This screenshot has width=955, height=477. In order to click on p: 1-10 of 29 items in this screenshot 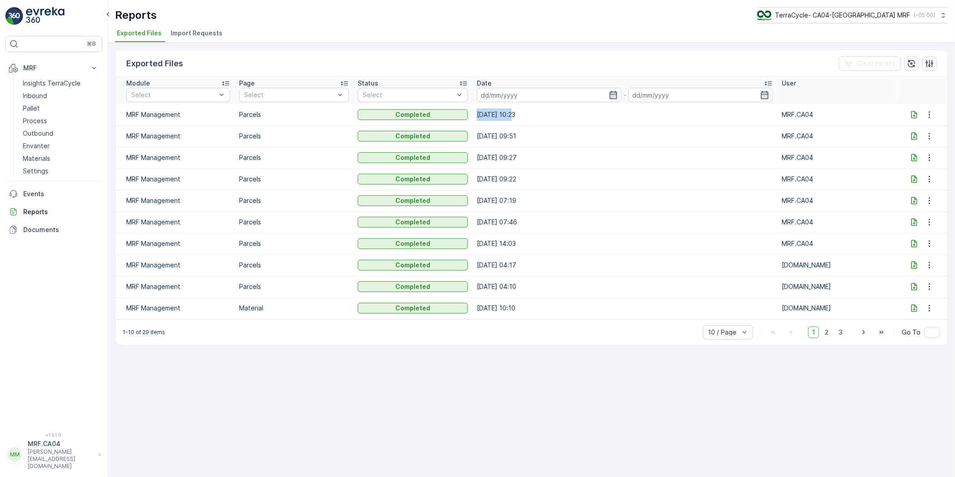, I will do `click(144, 332)`.